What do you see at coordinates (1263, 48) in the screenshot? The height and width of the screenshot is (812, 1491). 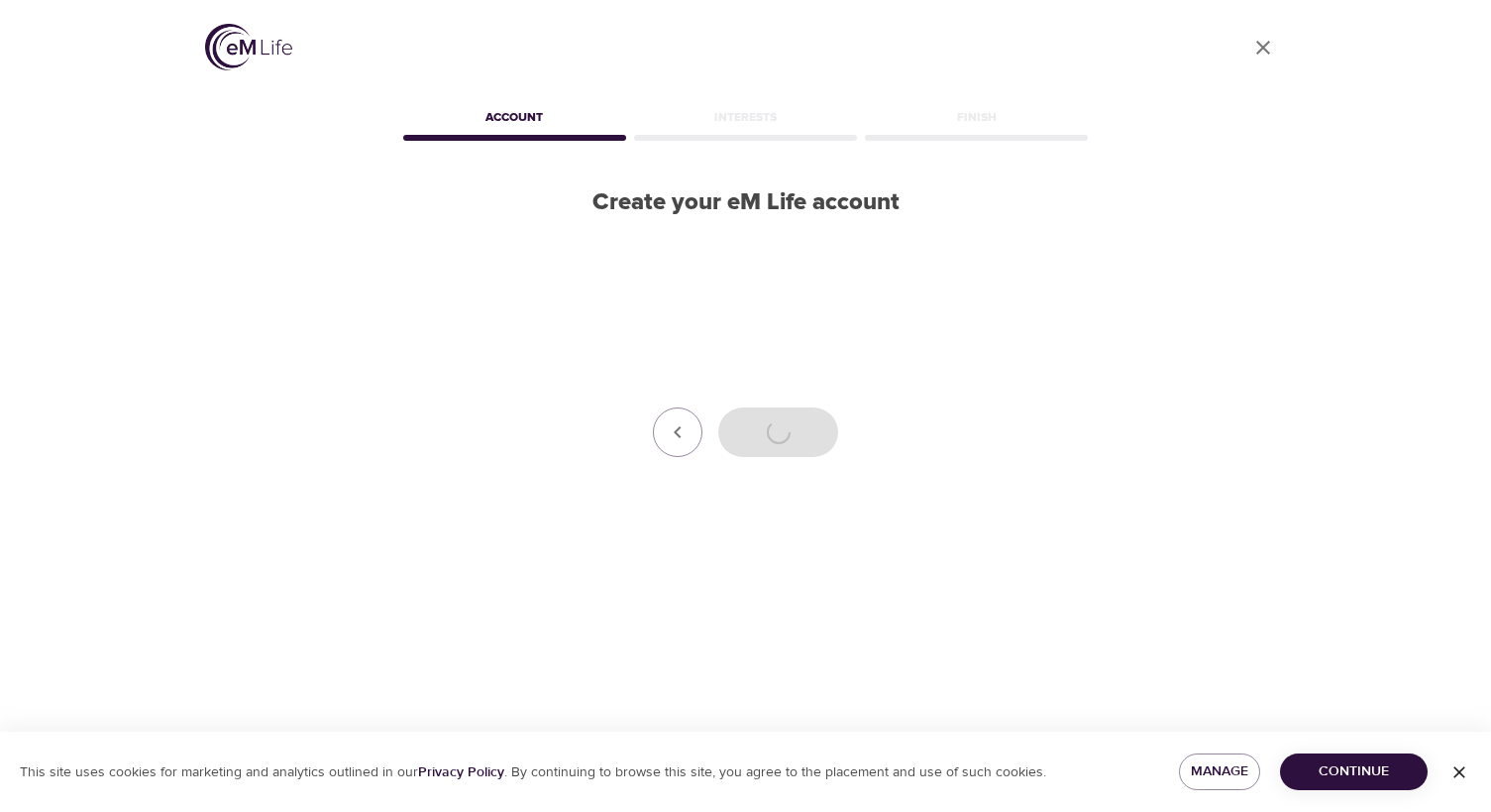 I see `a: close` at bounding box center [1263, 48].